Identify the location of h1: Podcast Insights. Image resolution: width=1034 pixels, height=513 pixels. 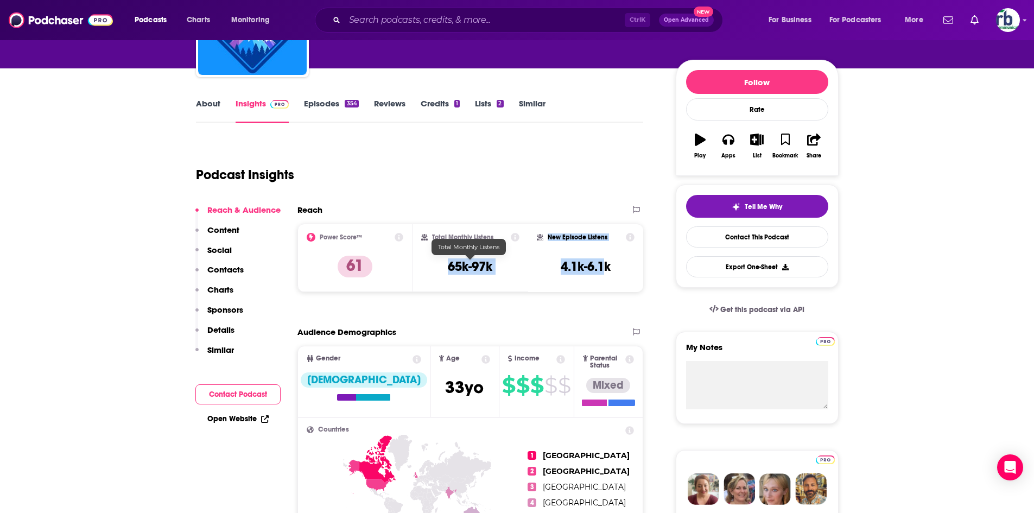
(245, 175).